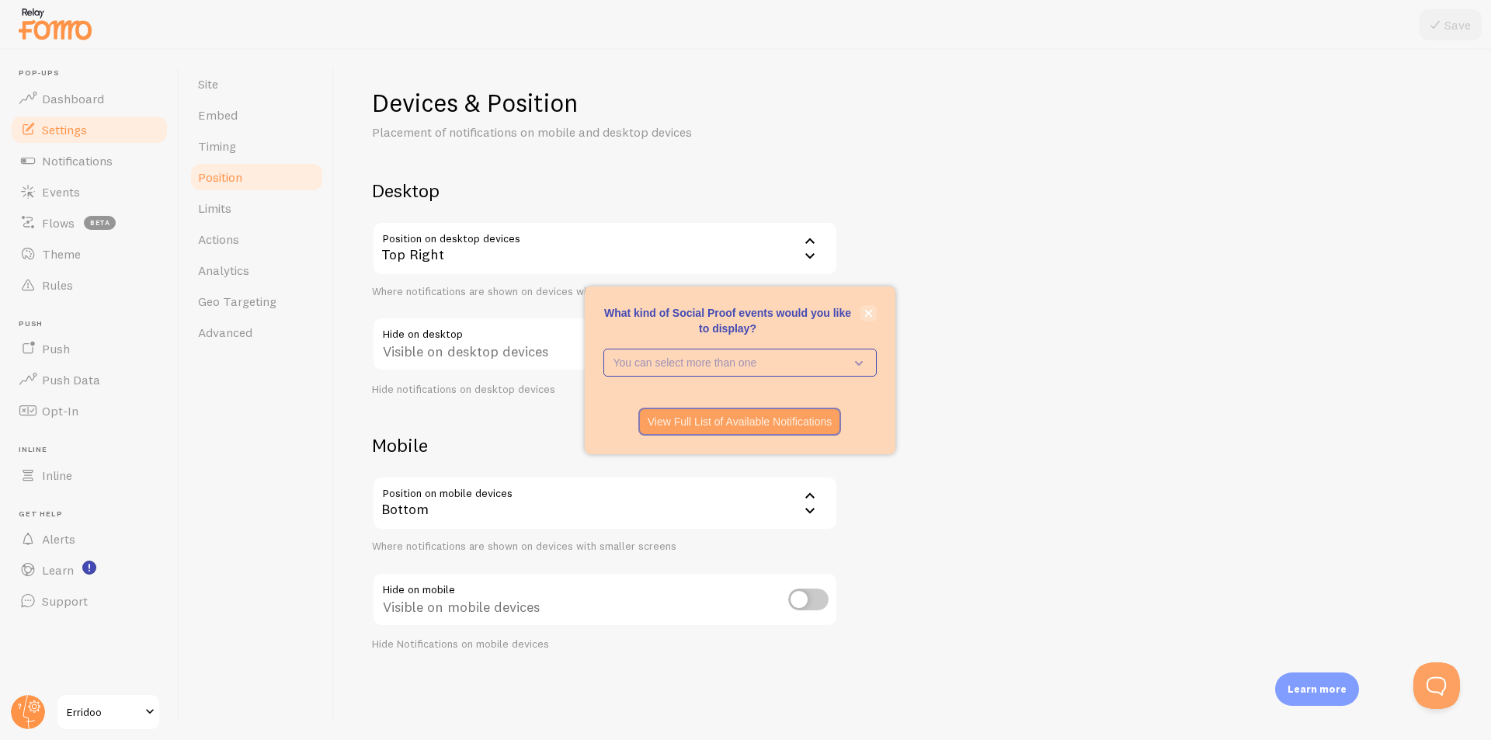  Describe the element at coordinates (256, 208) in the screenshot. I see `a: Limits` at that location.